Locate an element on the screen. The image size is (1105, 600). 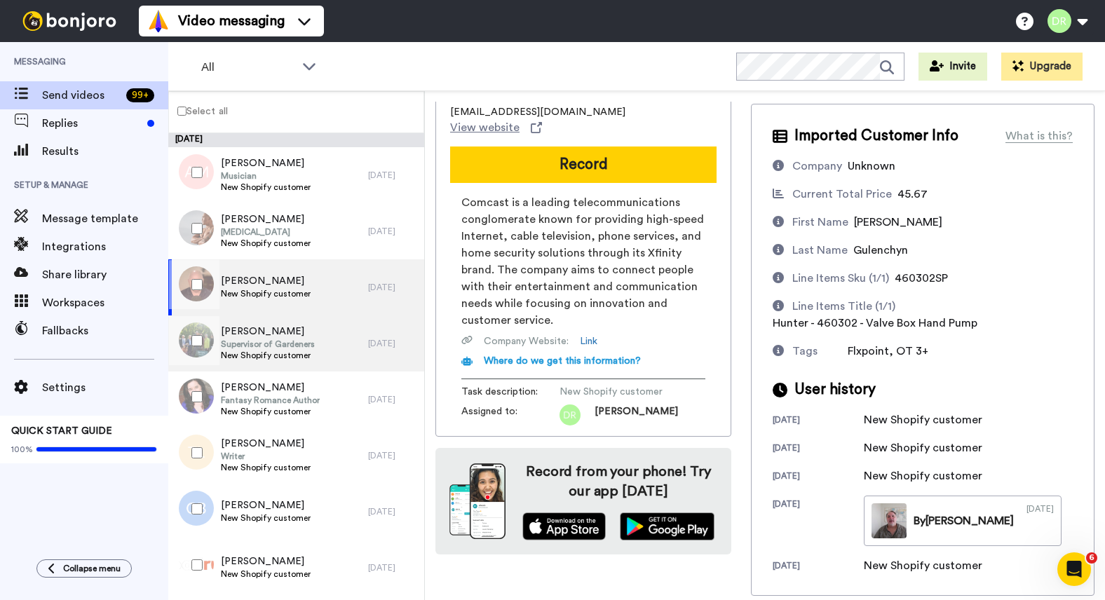
div: Current Total Price is located at coordinates (842, 194).